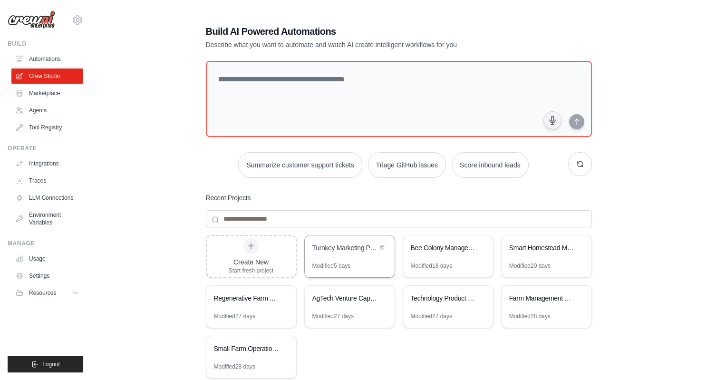 This screenshot has height=380, width=706. I want to click on p: Describe what you want to automate and watch AI create intelligent workflows for you, so click(366, 45).